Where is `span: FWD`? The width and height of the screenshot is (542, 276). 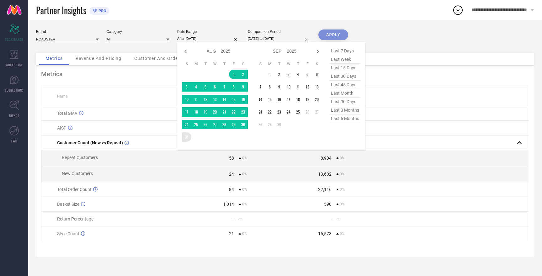 span: FWD is located at coordinates (14, 141).